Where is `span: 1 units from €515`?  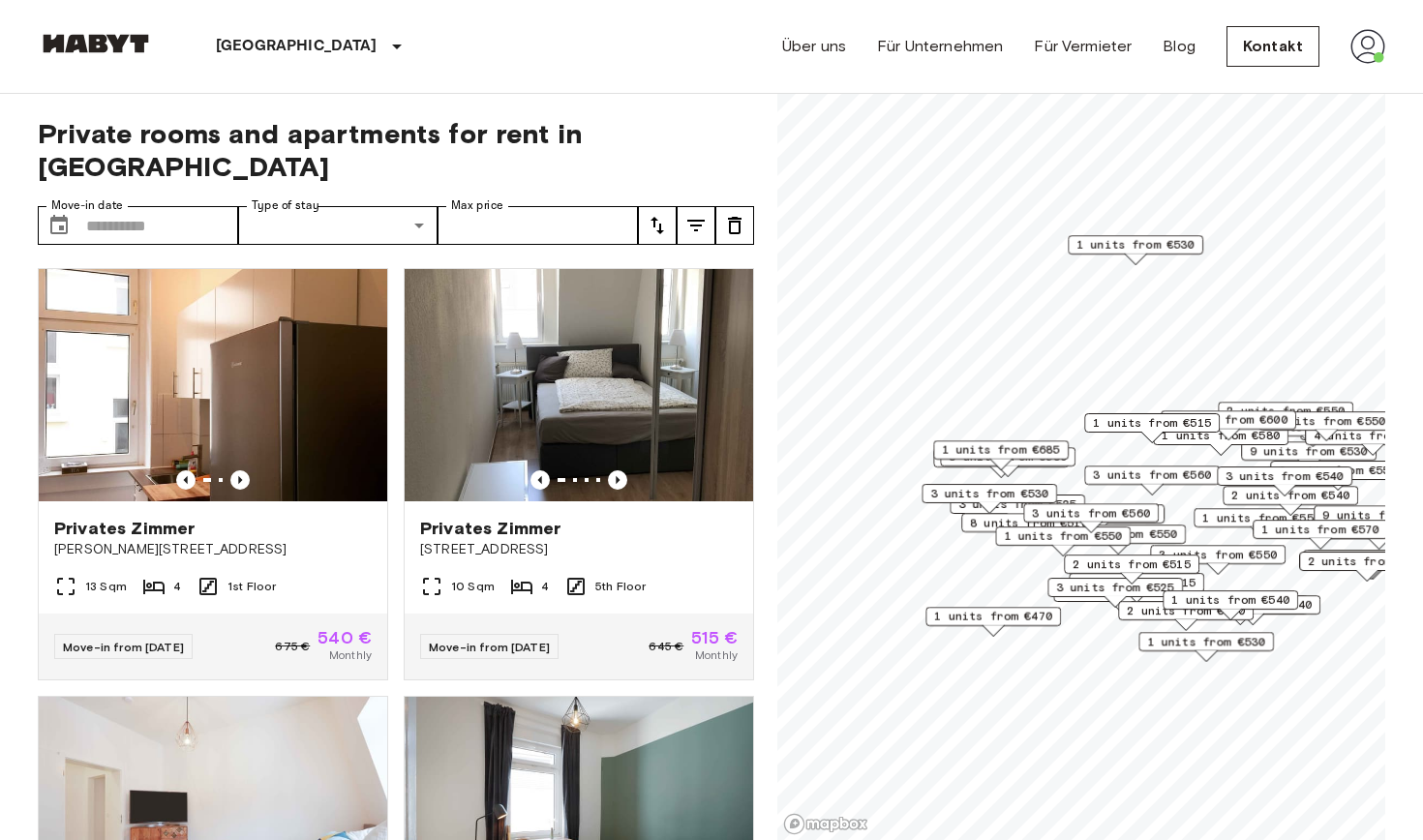
span: 1 units from €515 is located at coordinates (1153, 423).